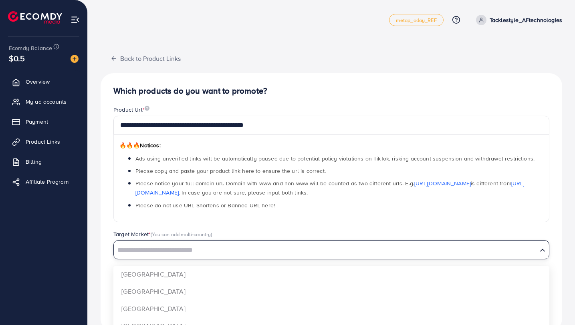  What do you see at coordinates (533, 312) in the screenshot?
I see `span: Submit` at bounding box center [533, 312].